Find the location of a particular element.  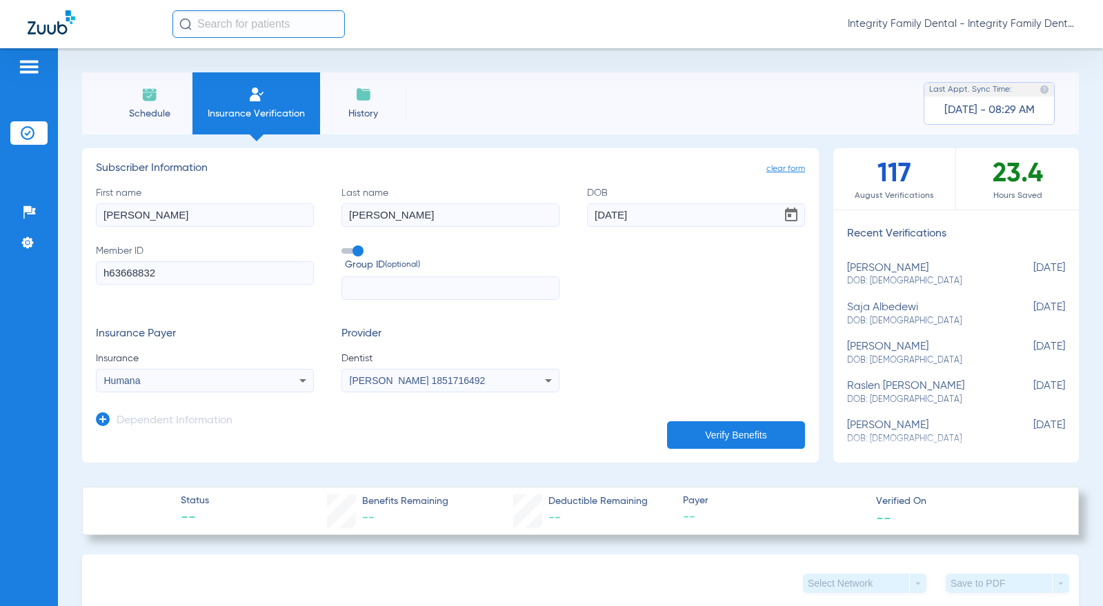

img: hamburger-icon is located at coordinates (29, 67).